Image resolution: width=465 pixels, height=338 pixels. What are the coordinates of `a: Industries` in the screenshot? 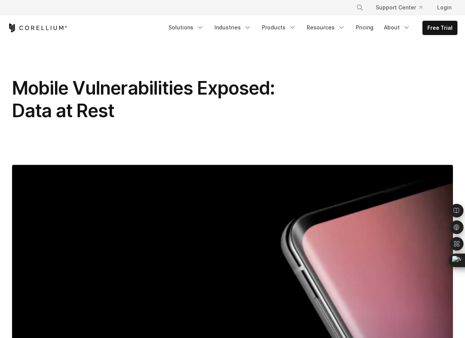 It's located at (233, 28).